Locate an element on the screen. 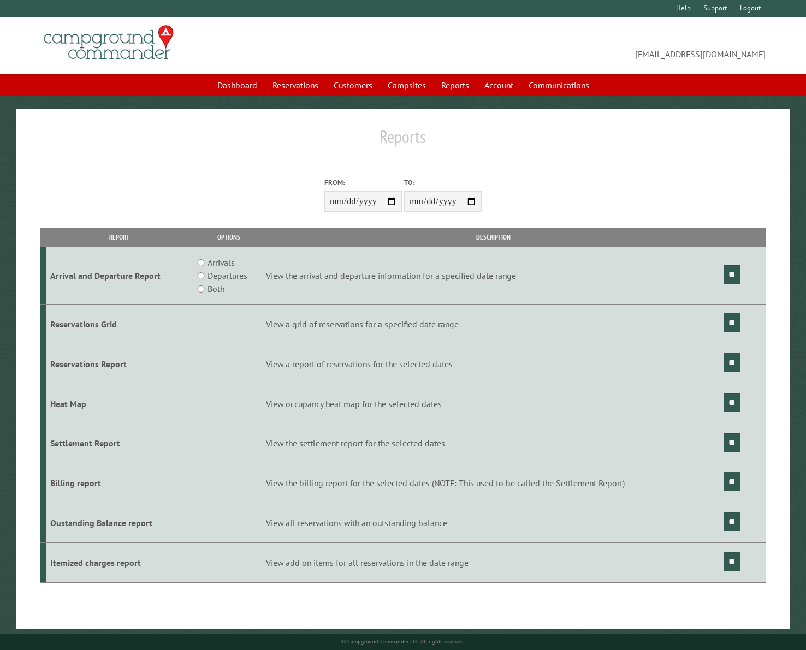  label: To: is located at coordinates (443, 182).